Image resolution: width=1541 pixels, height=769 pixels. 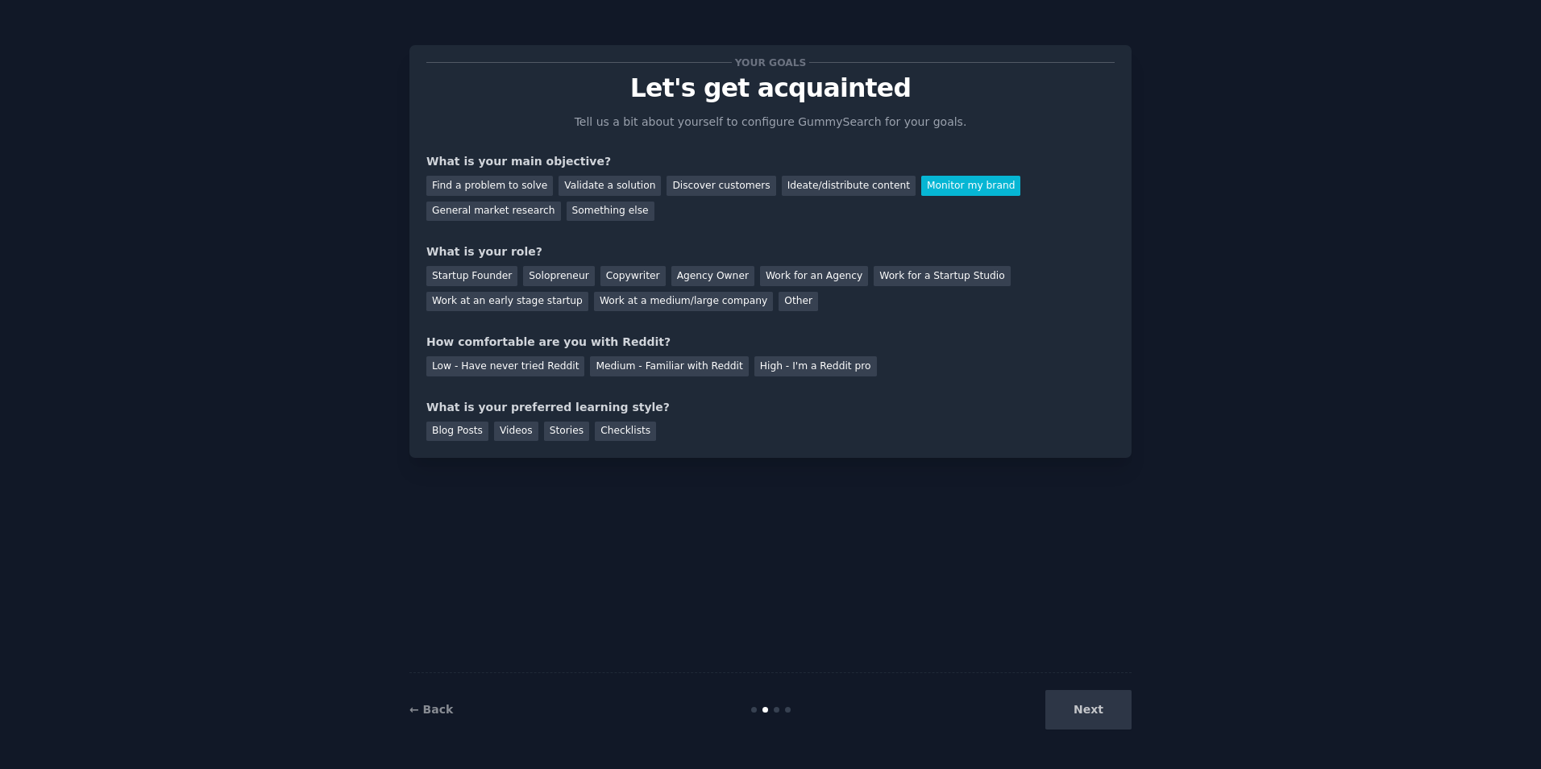 What do you see at coordinates (559, 276) in the screenshot?
I see `div: Solopreneur` at bounding box center [559, 276].